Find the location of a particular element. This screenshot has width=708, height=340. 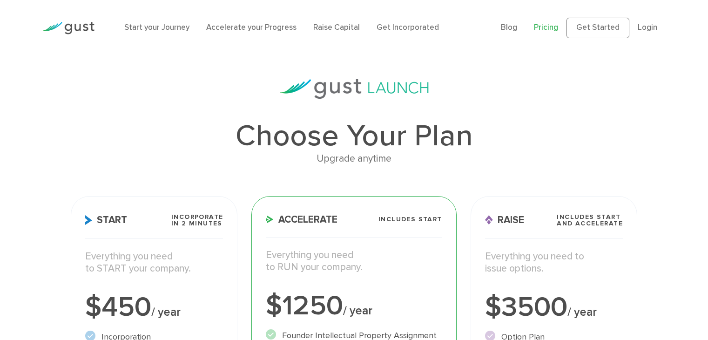

div: $1250 is located at coordinates (354, 306).